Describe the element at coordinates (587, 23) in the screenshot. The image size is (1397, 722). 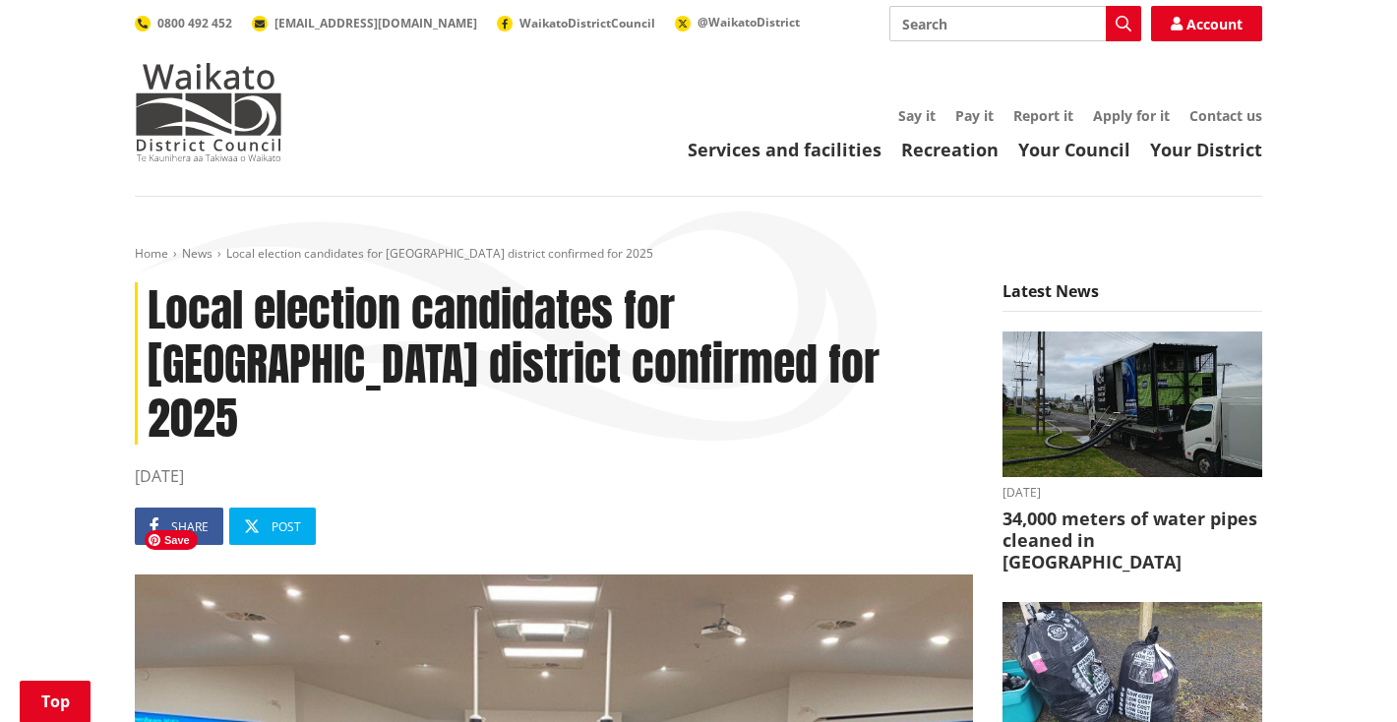
I see `span: WaikatoDistrictCouncil` at that location.